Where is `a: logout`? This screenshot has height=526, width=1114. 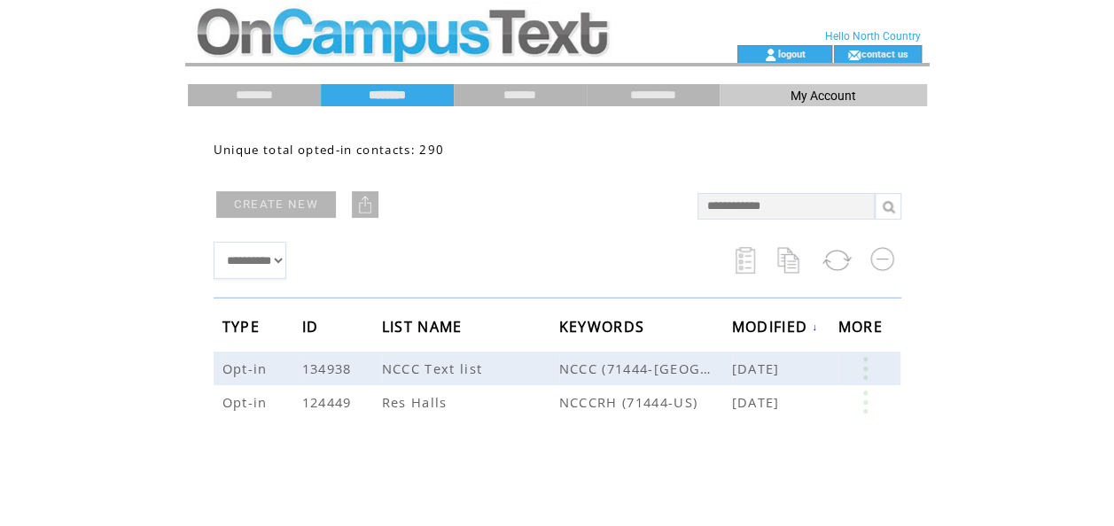
a: logout is located at coordinates (791, 53).